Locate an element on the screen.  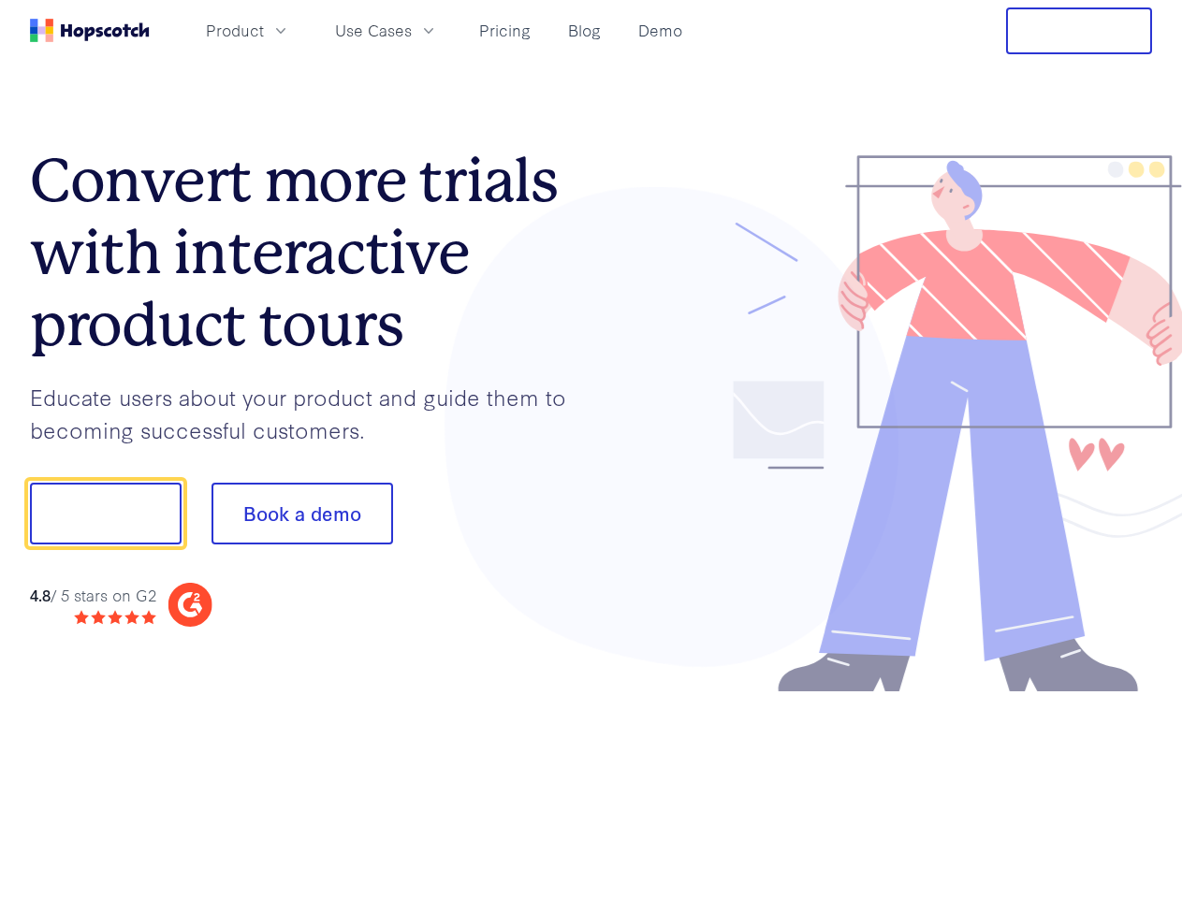
a: Free Trial is located at coordinates (1079, 31).